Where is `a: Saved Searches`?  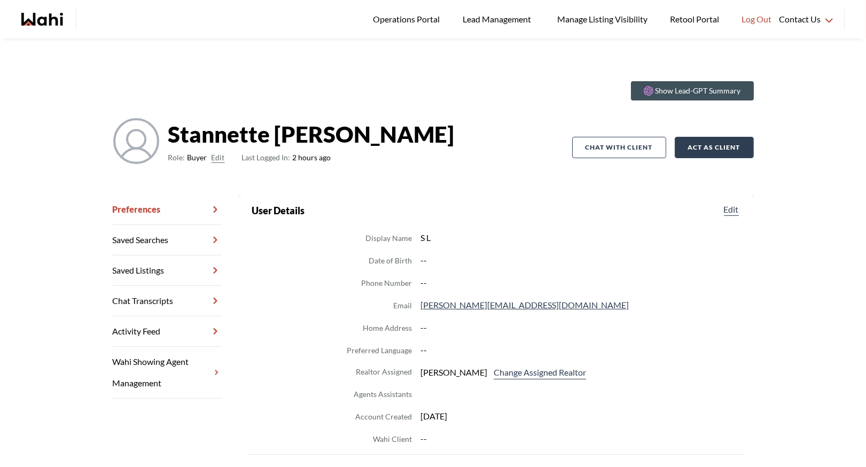
a: Saved Searches is located at coordinates (167, 240).